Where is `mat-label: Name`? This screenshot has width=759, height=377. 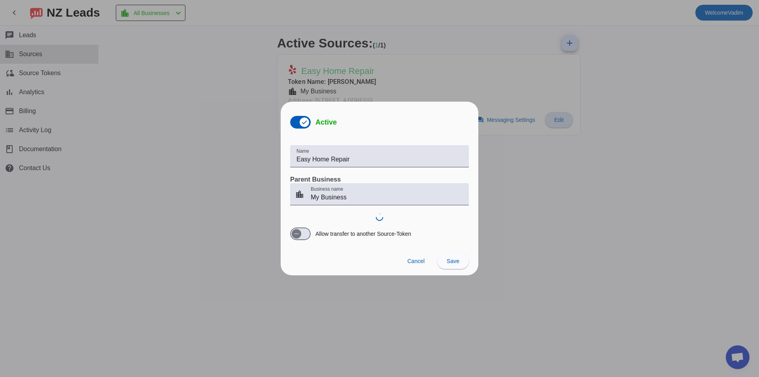 mat-label: Name is located at coordinates (303, 151).